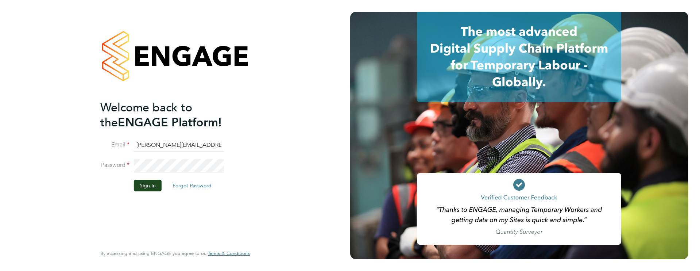 This screenshot has height=271, width=700. Describe the element at coordinates (175, 253) in the screenshot. I see `span: By accessing and using ENGAGE you agree to our` at that location.